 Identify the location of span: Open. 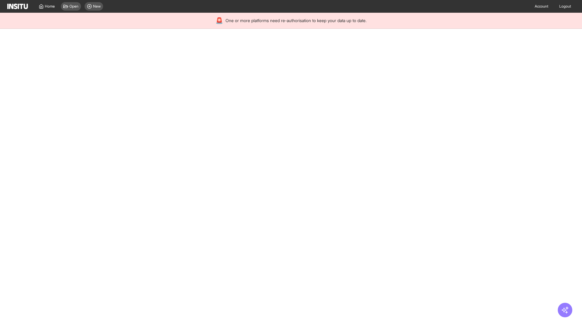
(74, 6).